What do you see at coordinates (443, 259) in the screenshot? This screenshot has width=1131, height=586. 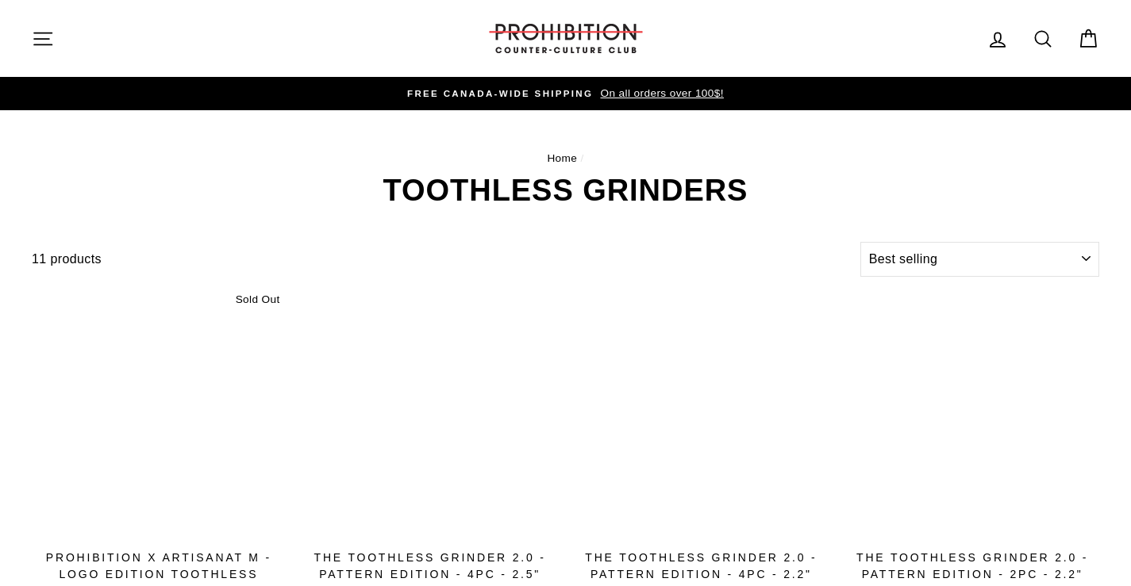 I see `div: 11 products` at bounding box center [443, 259].